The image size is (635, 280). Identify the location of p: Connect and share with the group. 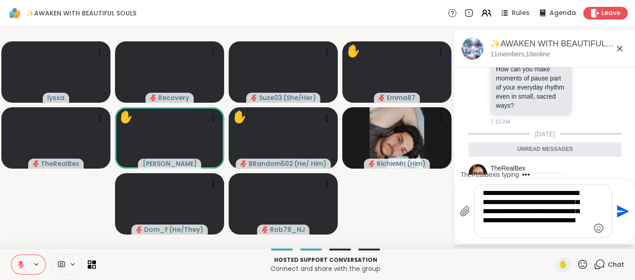
(326, 269).